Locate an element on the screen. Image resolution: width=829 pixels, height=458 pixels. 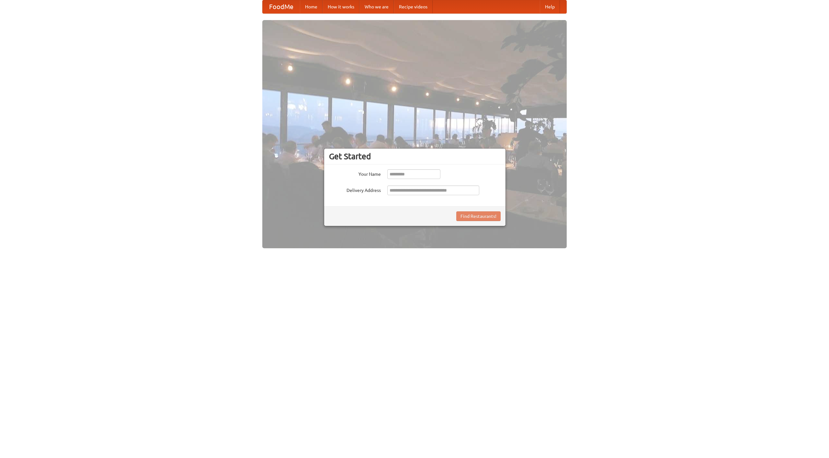
a: Who we are is located at coordinates (377, 7).